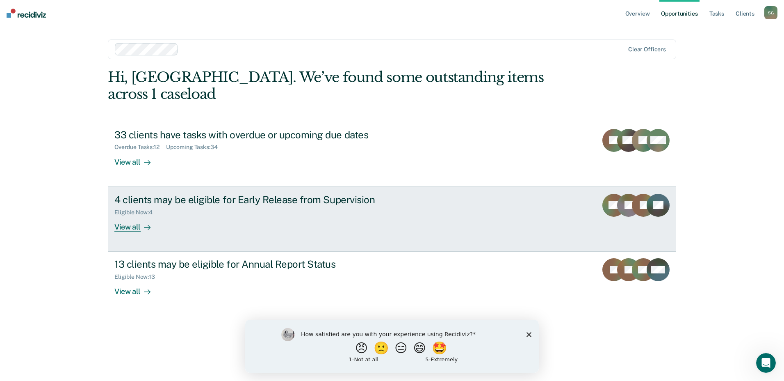  What do you see at coordinates (156, 28) in the screenshot?
I see `button: 3` at bounding box center [156, 28].